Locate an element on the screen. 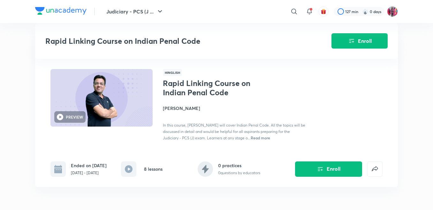 The height and width of the screenshot is (210, 433). button: Judiciary - PCS (J ... is located at coordinates (135, 11).